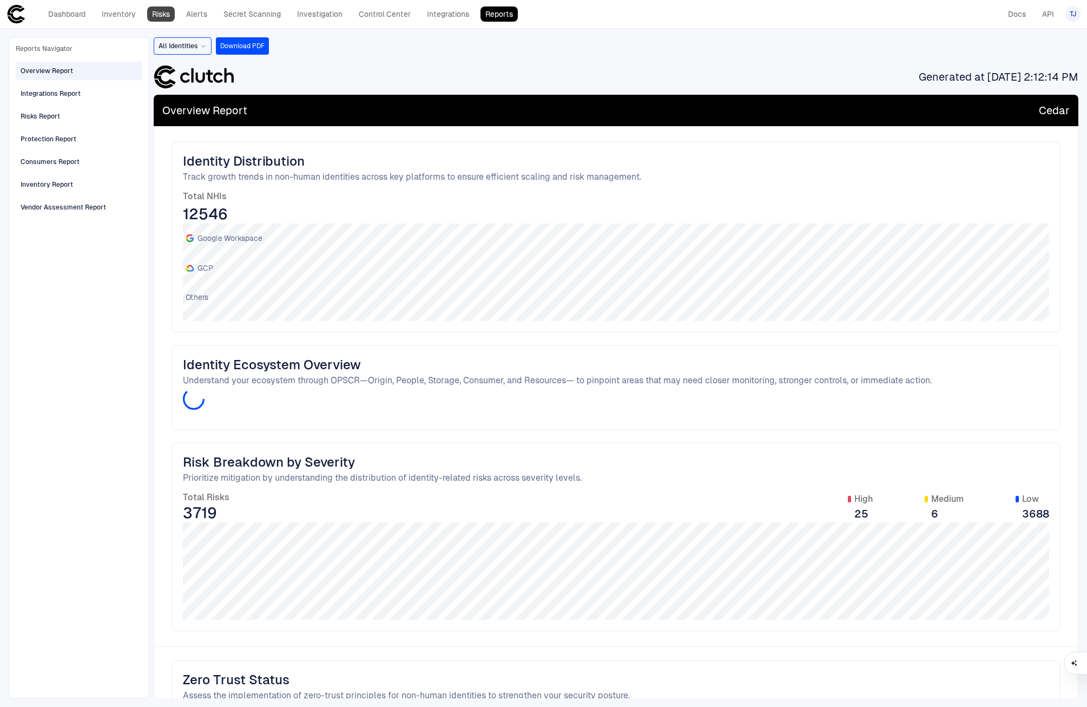  What do you see at coordinates (616, 365) in the screenshot?
I see `span: Identity Ecosystem Overview` at bounding box center [616, 365].